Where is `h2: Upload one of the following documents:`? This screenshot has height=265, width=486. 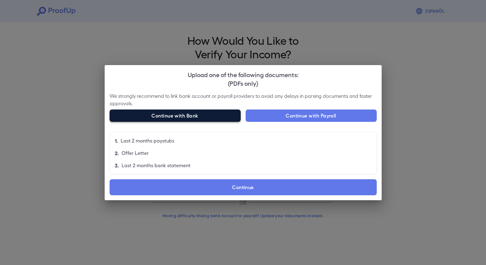 h2: Upload one of the following documents: is located at coordinates (243, 79).